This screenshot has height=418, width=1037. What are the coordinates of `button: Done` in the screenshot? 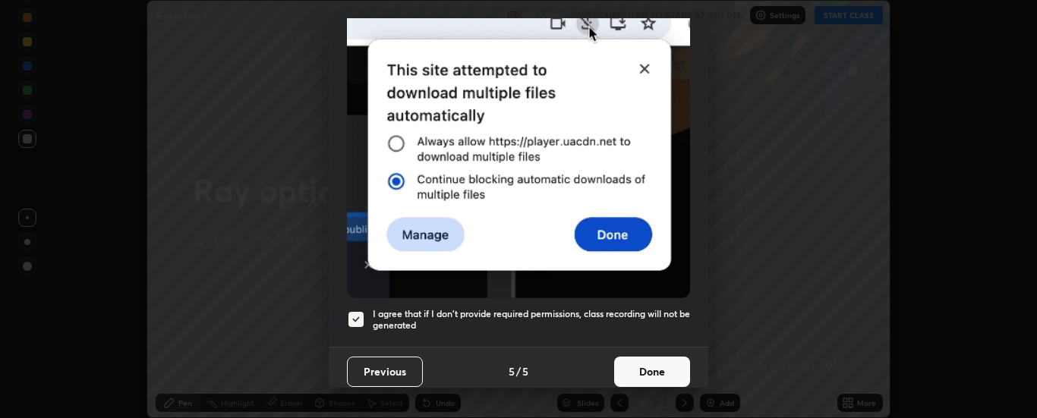 It's located at (652, 372).